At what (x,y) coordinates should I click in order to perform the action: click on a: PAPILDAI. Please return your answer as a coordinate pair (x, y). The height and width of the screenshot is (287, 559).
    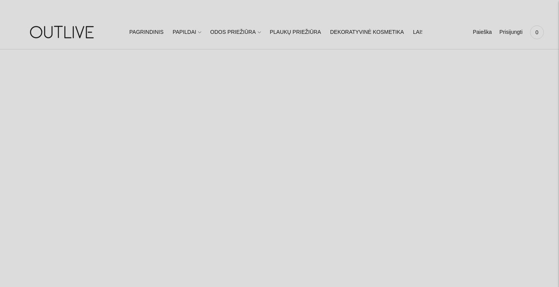
    Looking at the image, I should click on (187, 32).